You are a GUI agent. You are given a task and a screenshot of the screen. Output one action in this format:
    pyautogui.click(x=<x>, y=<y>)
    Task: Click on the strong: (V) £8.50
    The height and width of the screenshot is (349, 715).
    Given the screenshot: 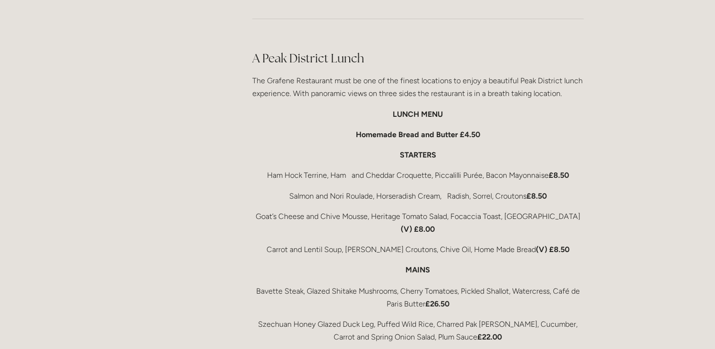 What is the action you would take?
    pyautogui.click(x=552, y=249)
    